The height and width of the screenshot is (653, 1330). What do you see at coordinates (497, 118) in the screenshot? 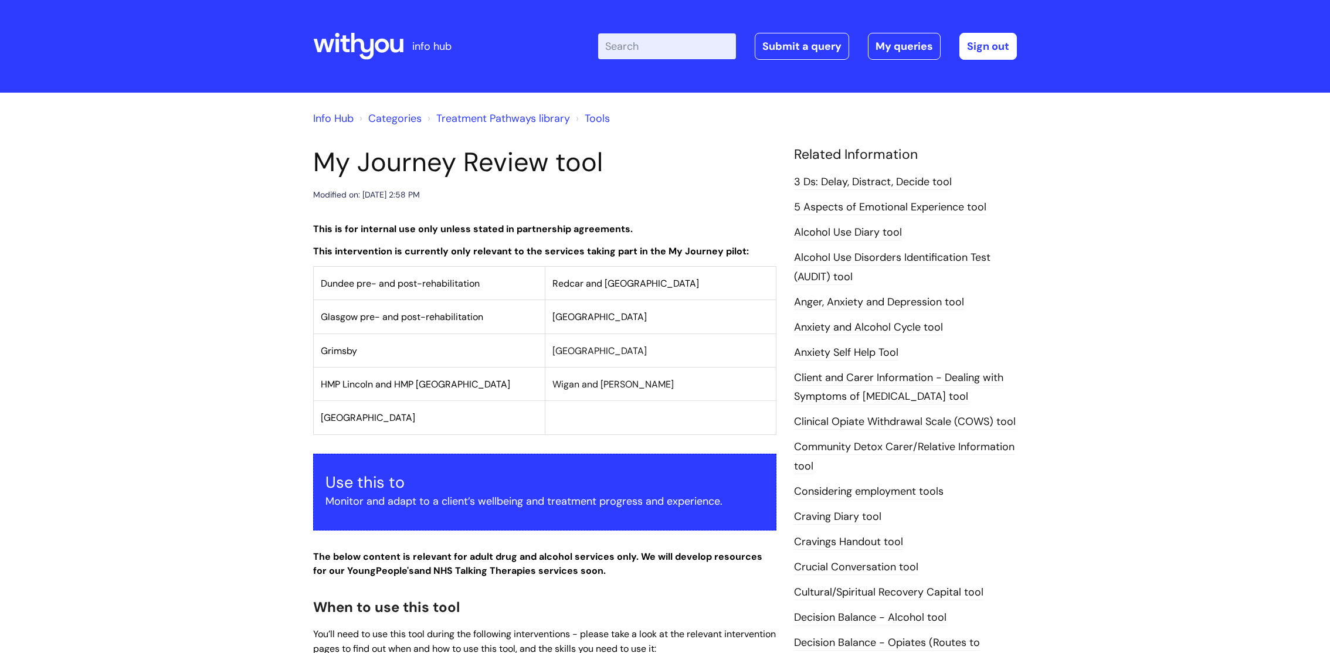
I see `li: Treatment Pathways library` at bounding box center [497, 118].